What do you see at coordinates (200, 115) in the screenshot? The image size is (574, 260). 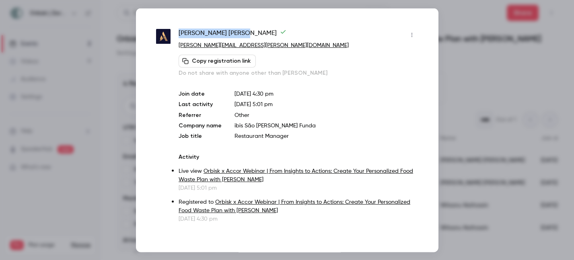 I see `p: Referrer` at bounding box center [200, 115].